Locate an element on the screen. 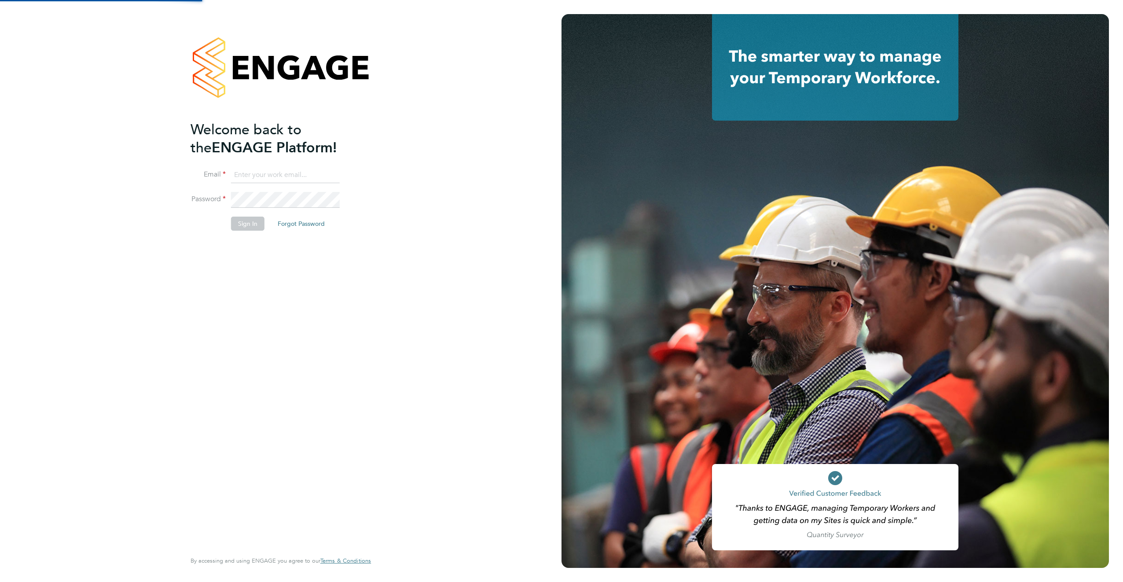 The image size is (1123, 582). span: By accessing and using ENGAGE you agree to our is located at coordinates (281, 560).